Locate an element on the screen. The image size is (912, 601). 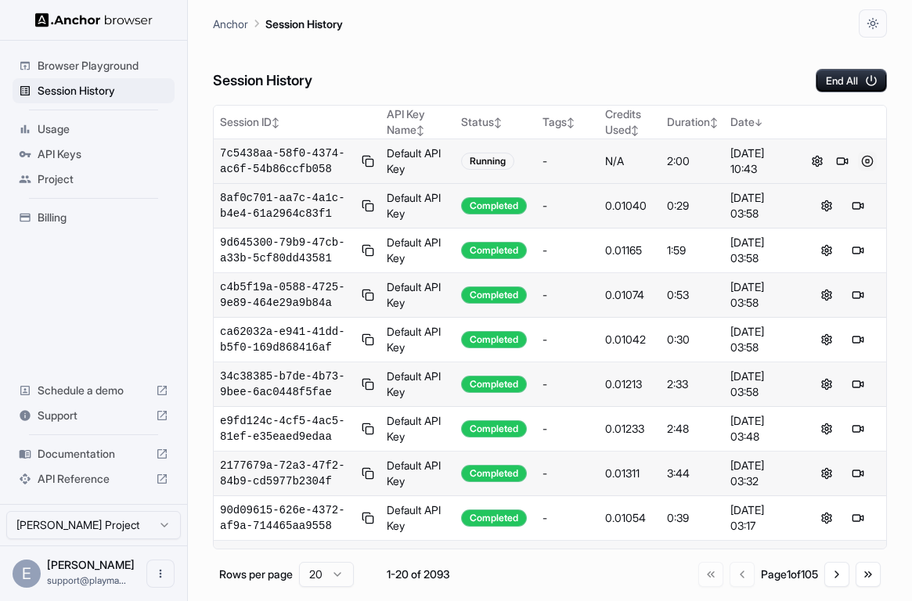
div: 0:39 is located at coordinates (692, 518).